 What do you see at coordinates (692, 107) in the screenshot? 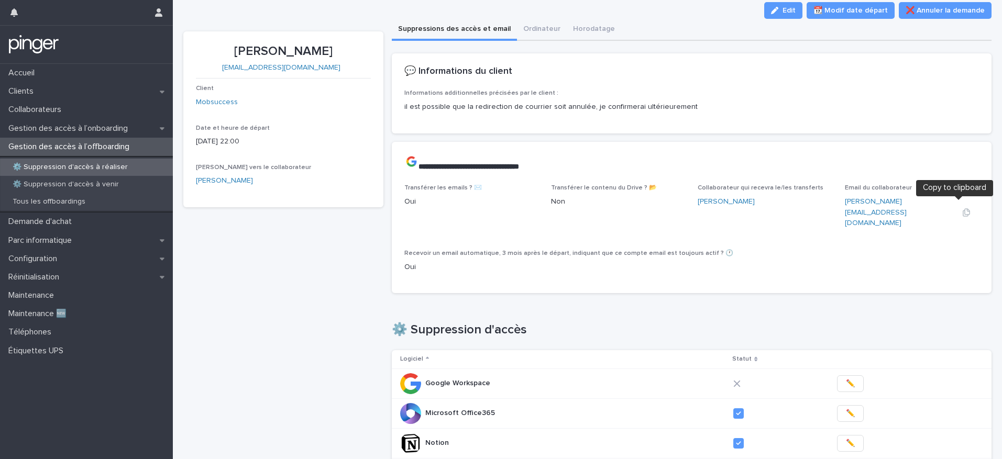
I see `p: il est possible que la redirection de courrier soit annulée, je confirmerai ultérieurement` at bounding box center [692, 107].